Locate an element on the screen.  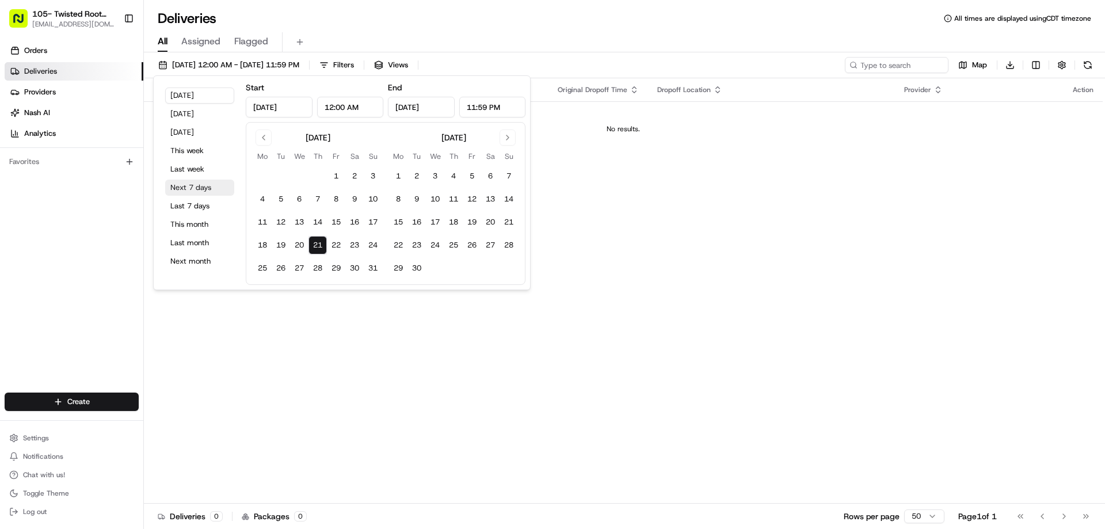
button: 22 is located at coordinates (336, 245).